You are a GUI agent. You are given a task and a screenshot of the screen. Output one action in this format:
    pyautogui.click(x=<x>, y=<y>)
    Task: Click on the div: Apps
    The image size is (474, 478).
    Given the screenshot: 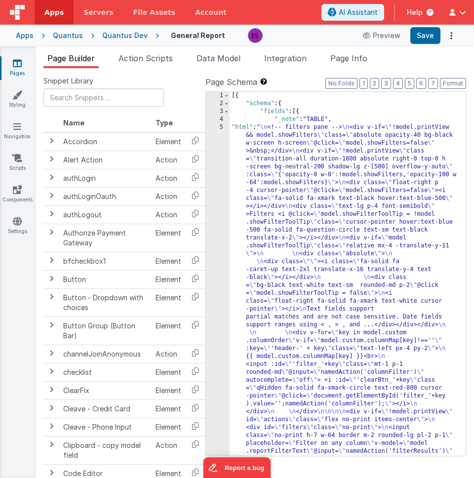 What is the action you would take?
    pyautogui.click(x=25, y=36)
    